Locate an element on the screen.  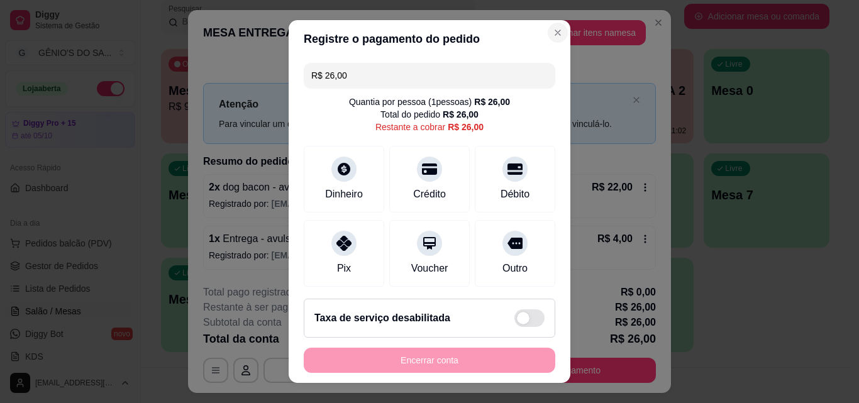
div: Outro is located at coordinates (515, 268).